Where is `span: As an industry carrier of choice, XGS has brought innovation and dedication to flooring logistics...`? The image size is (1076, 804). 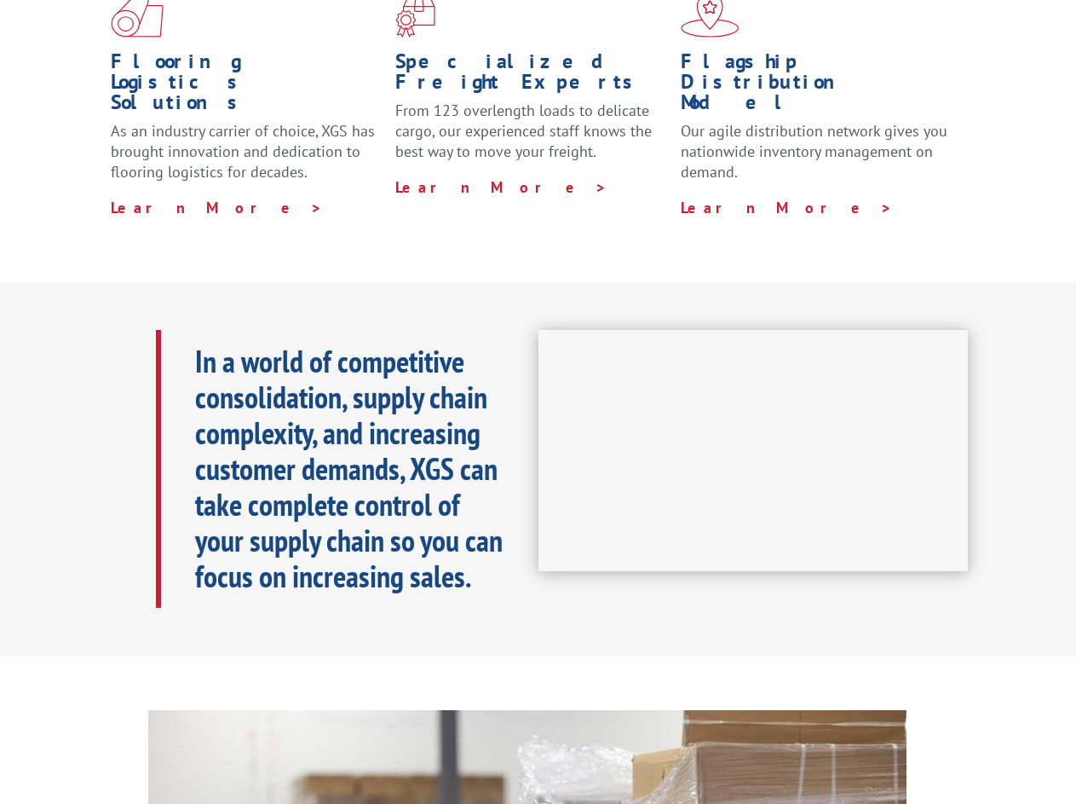 span: As an industry carrier of choice, XGS has brought innovation and dedication to flooring logistics... is located at coordinates (243, 151).